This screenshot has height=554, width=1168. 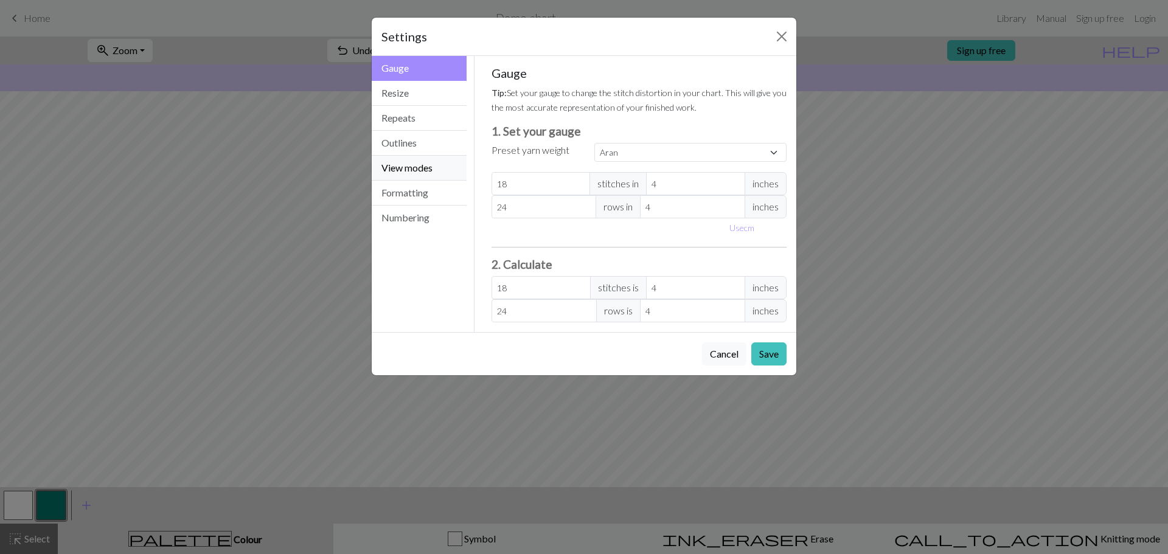 What do you see at coordinates (639, 100) in the screenshot?
I see `small: Set your gauge to change the stitch distortion in your chart. This will give you the most accurat...` at bounding box center [639, 100].